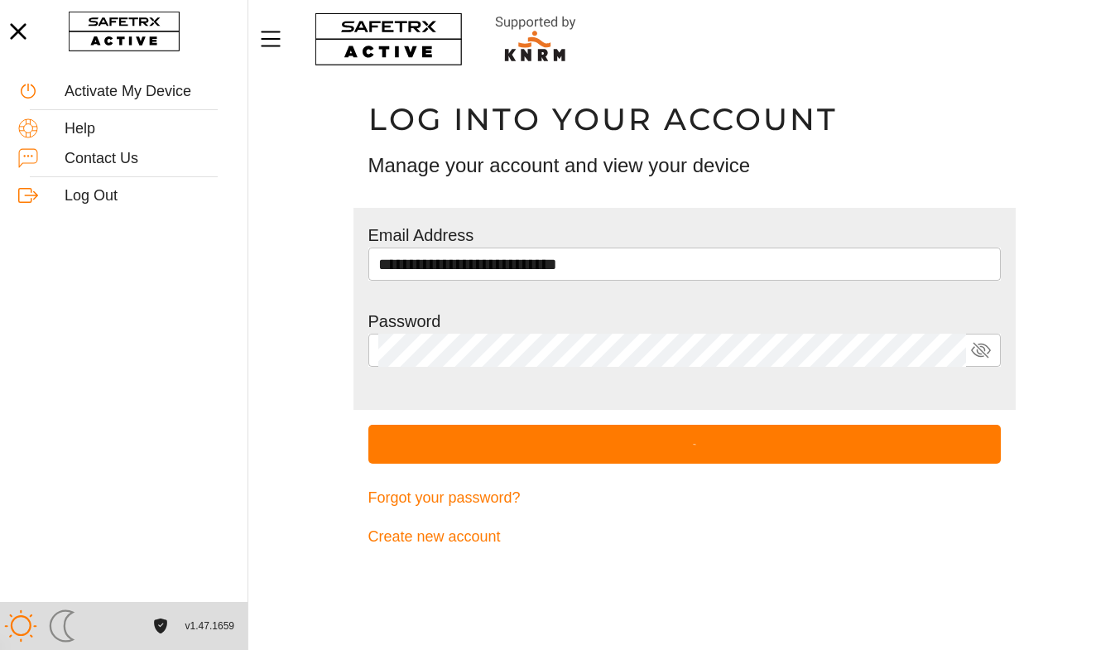 The width and height of the screenshot is (1120, 650). Describe the element at coordinates (62, 626) in the screenshot. I see `img: ModeDark.svg` at that location.